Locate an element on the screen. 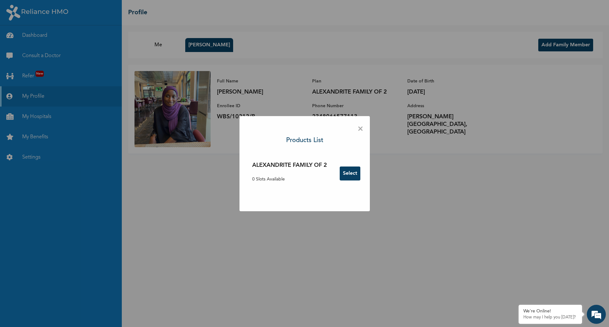  h3: ALEXANDRITE FAMILY OF 2 is located at coordinates (289, 165).